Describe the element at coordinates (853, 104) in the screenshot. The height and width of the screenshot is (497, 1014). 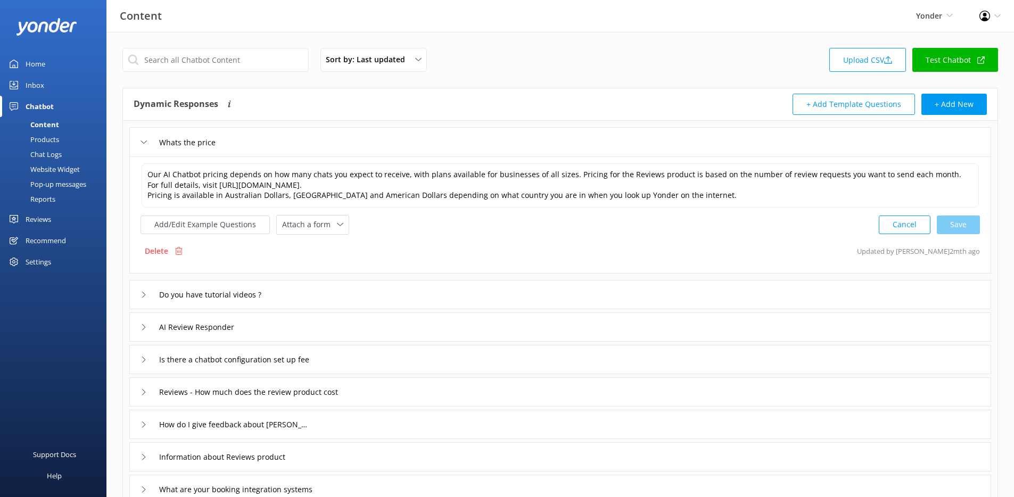
I see `button: + Add Template Questions` at that location.